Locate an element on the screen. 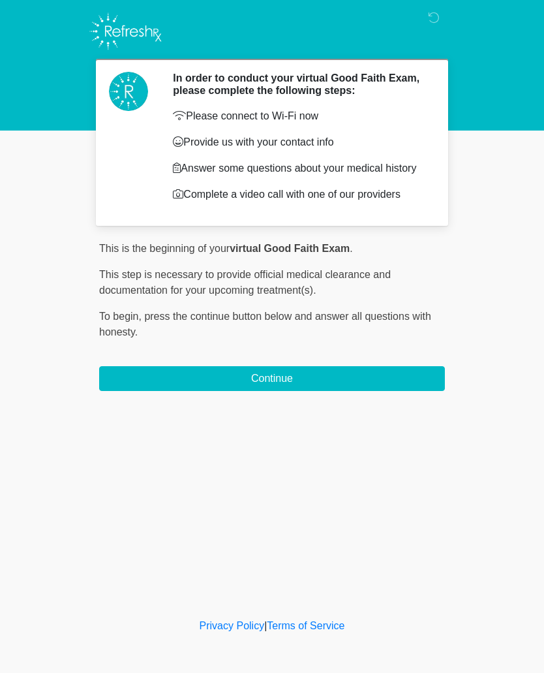  a: Privacy Policy is located at coordinates (232, 625).